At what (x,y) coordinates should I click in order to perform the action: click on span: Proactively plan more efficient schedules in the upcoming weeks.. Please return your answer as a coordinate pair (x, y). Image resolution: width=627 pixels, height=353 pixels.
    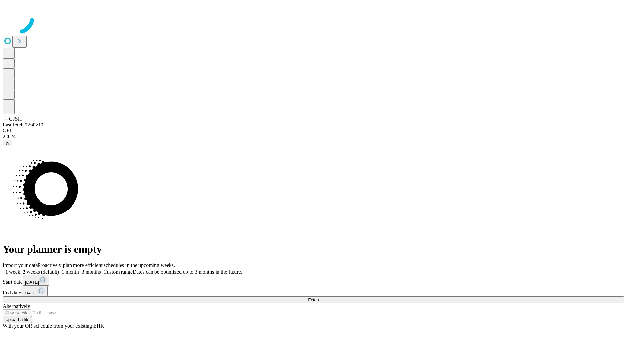
    Looking at the image, I should click on (106, 265).